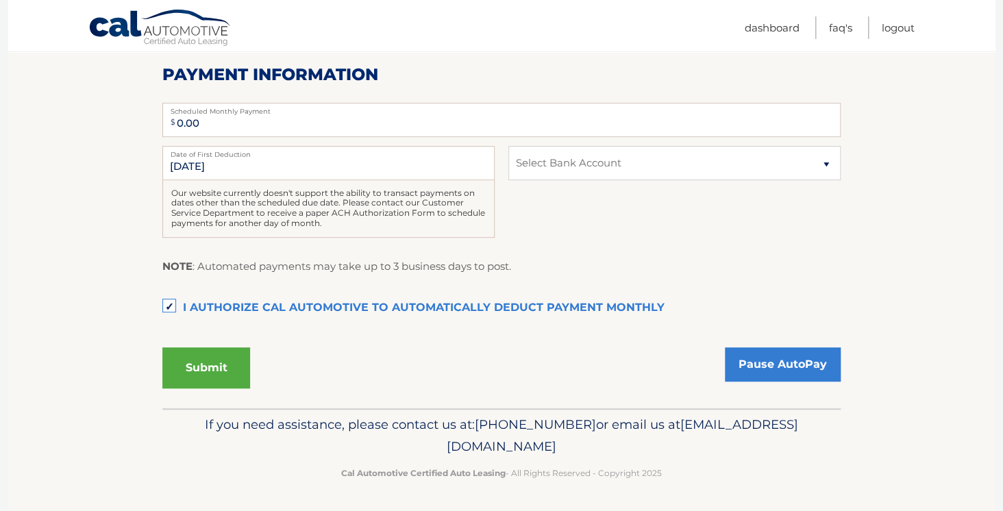 The width and height of the screenshot is (1003, 511). What do you see at coordinates (502, 308) in the screenshot?
I see `label: I authorize cal automotive to automatically deduct payment monthly` at bounding box center [502, 308].